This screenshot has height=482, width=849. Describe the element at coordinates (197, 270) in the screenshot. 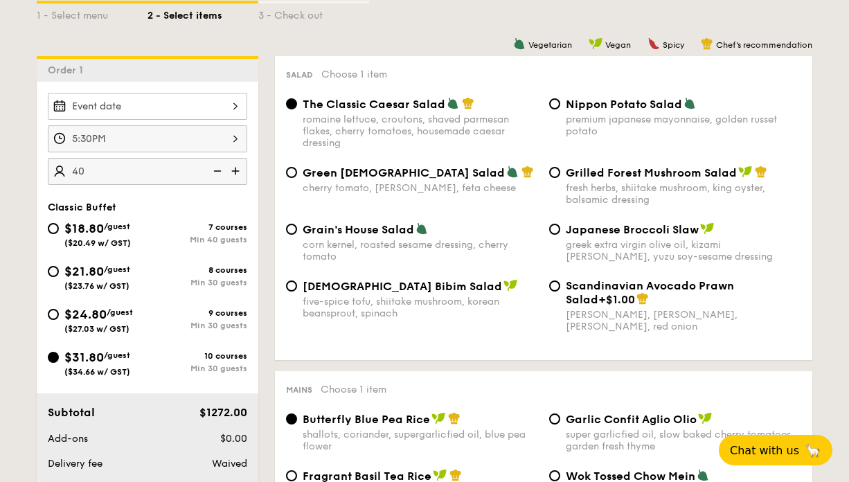

I see `div: 8 courses` at that location.